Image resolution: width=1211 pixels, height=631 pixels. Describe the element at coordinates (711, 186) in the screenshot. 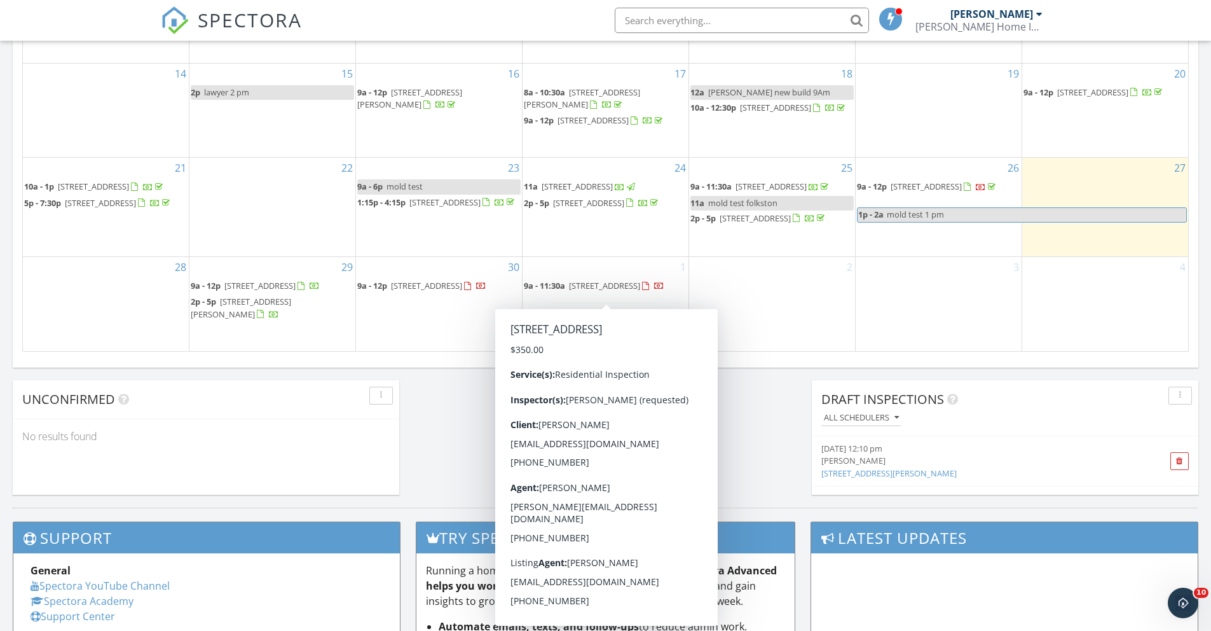

I see `span: 9a - 11:30a` at that location.